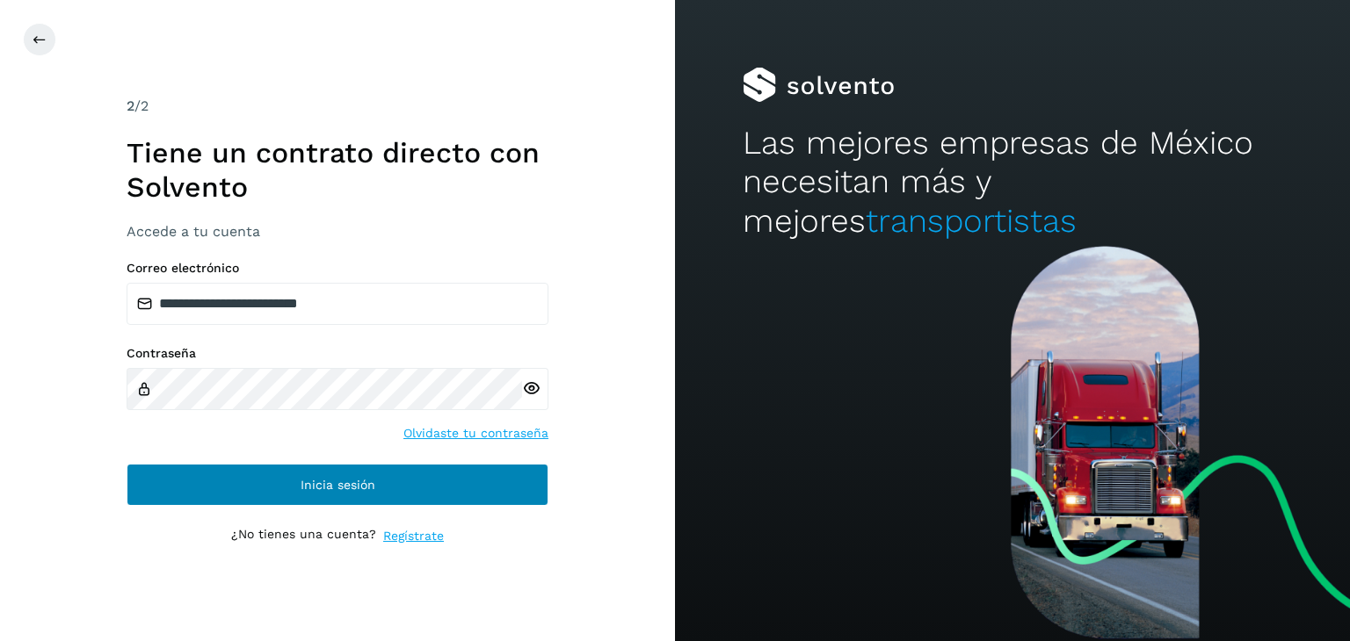  What do you see at coordinates (337, 106) in the screenshot?
I see `div: /2` at bounding box center [337, 106].